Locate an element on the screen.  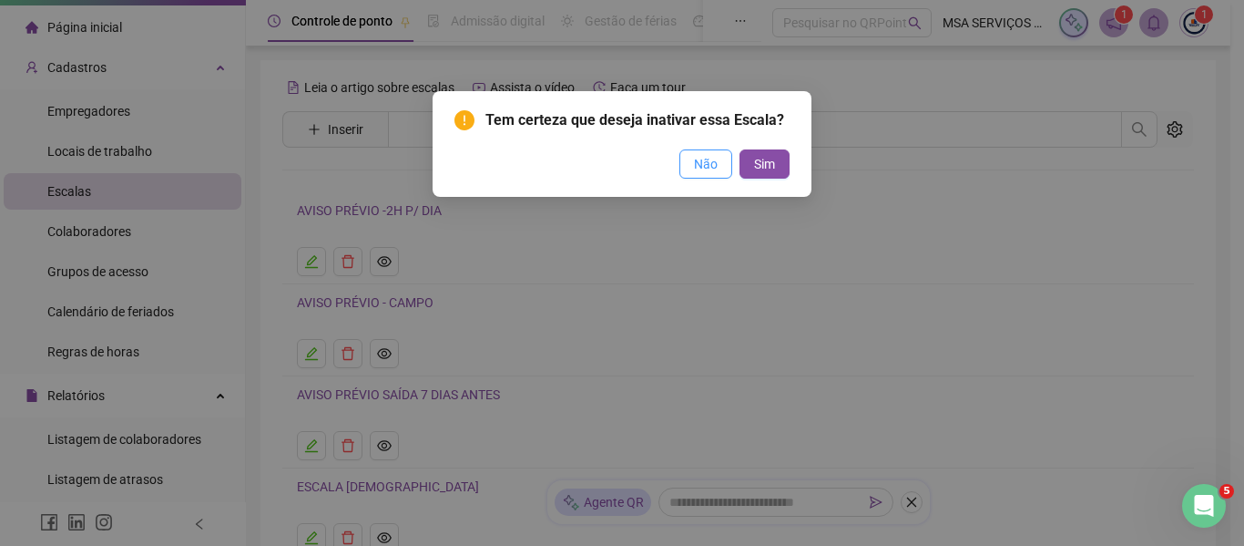
button: Não is located at coordinates (706, 164).